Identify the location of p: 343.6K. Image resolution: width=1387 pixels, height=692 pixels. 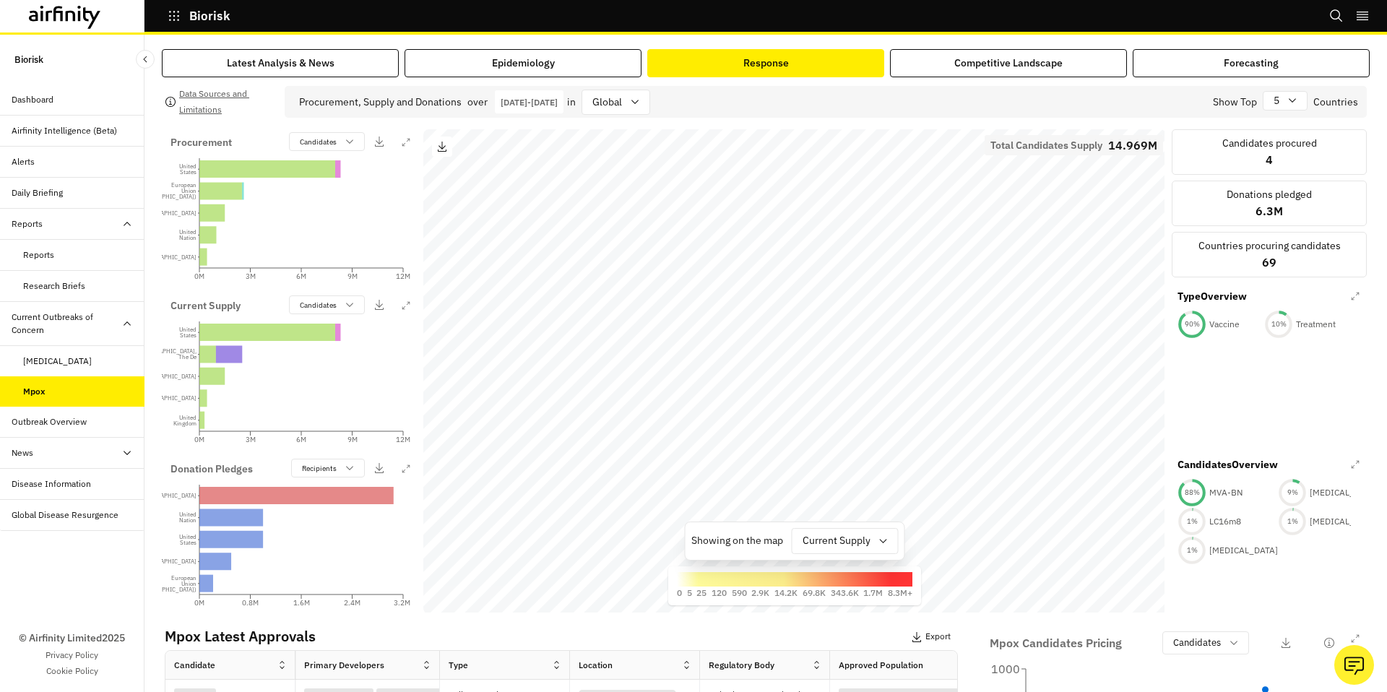
(845, 593).